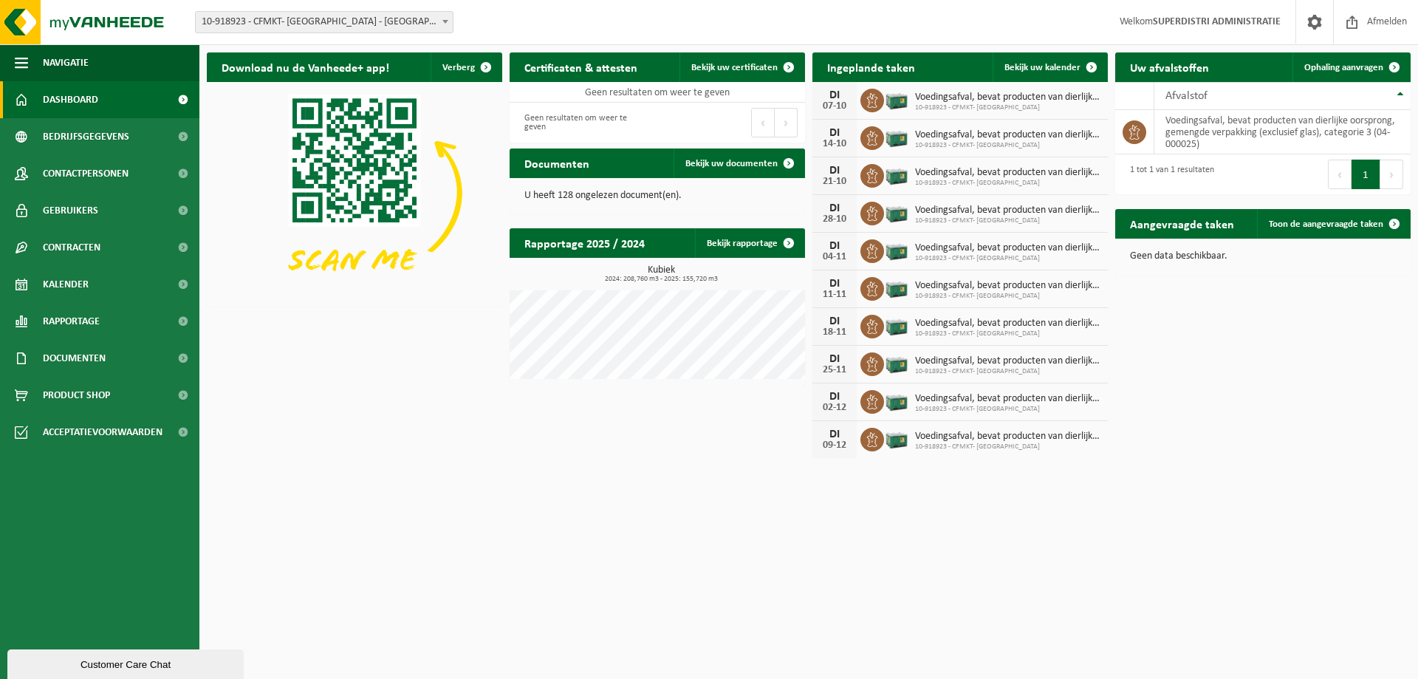  What do you see at coordinates (66, 63) in the screenshot?
I see `span: Navigatie` at bounding box center [66, 63].